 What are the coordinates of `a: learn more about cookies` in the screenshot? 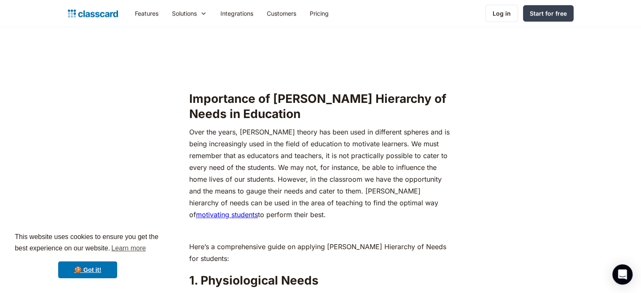 It's located at (128, 248).